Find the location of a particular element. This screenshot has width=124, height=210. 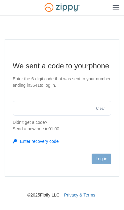

h1: We sent a code to your phone is located at coordinates (62, 66).